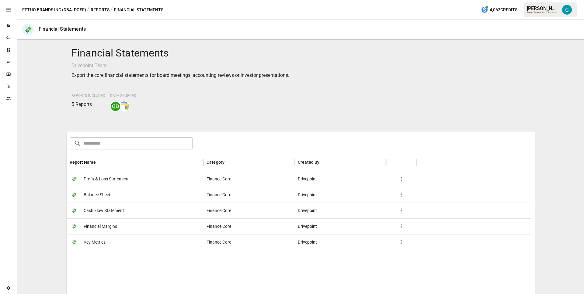 The image size is (584, 294). I want to click on p: Drivepoint Team, so click(300, 66).